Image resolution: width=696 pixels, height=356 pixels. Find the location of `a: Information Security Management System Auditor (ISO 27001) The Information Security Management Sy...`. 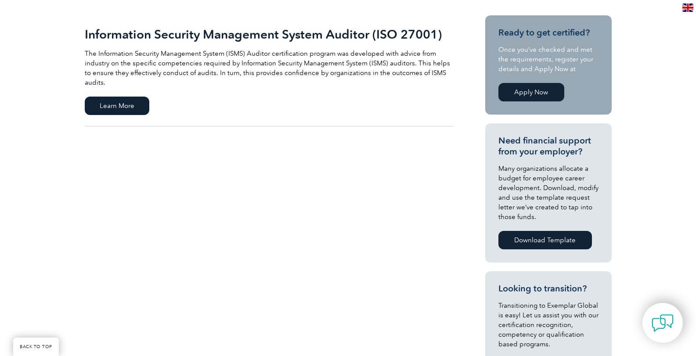

a: Information Security Management System Auditor (ISO 27001) The Information Security Management Sy... is located at coordinates (269, 71).